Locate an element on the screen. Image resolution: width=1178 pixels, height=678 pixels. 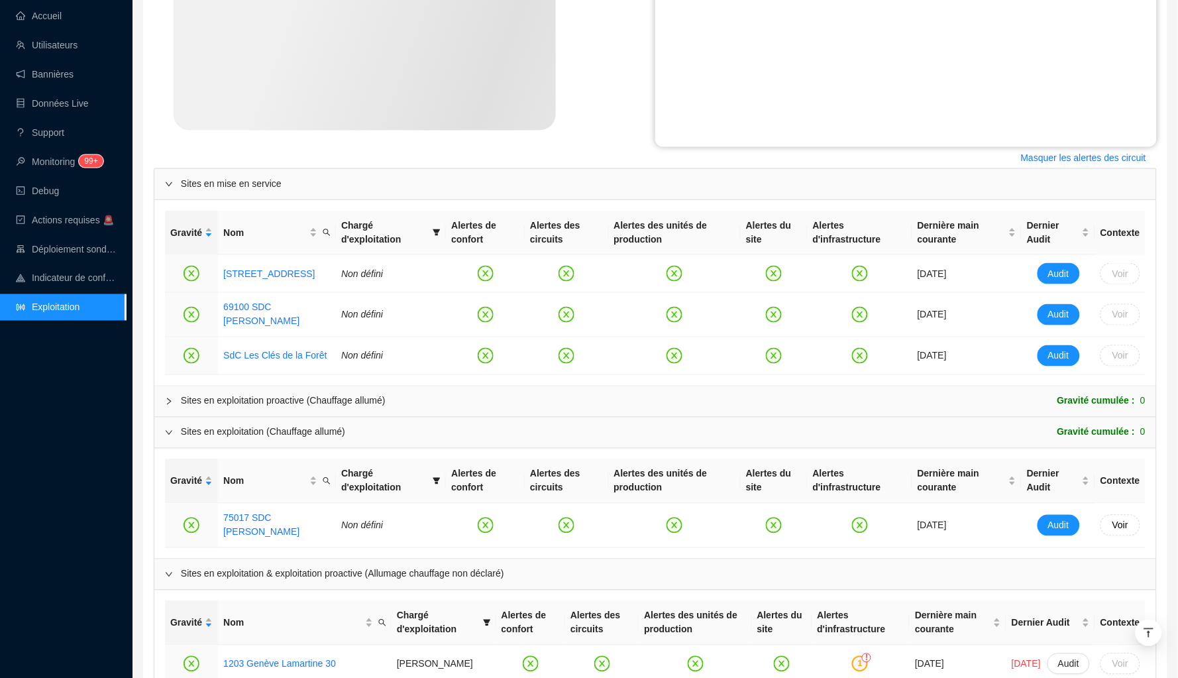
a: 1203 Genève Lamartine 30 is located at coordinates (280, 664).